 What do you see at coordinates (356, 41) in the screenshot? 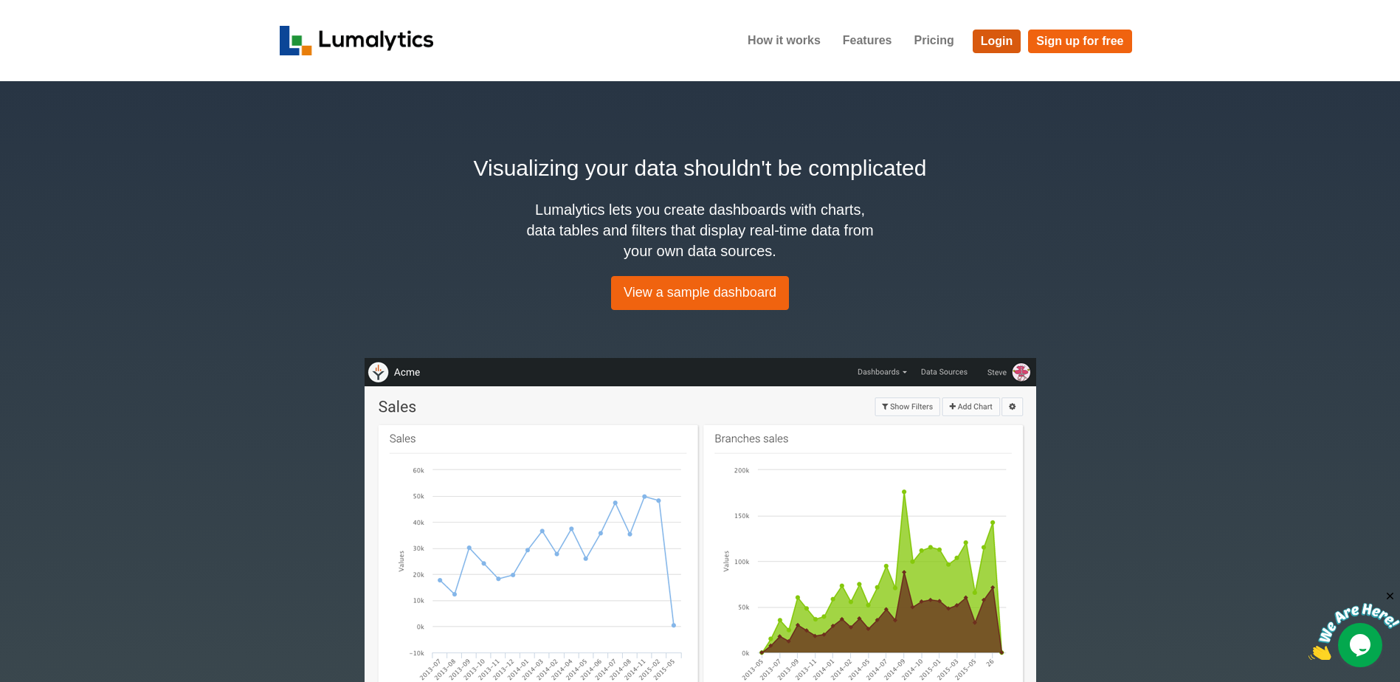
I see `img: logo_v2-f34f87db3d4d9f5311d6c47995059ad6168825a3e1eb260e01c8041e89355404.png` at bounding box center [356, 41].